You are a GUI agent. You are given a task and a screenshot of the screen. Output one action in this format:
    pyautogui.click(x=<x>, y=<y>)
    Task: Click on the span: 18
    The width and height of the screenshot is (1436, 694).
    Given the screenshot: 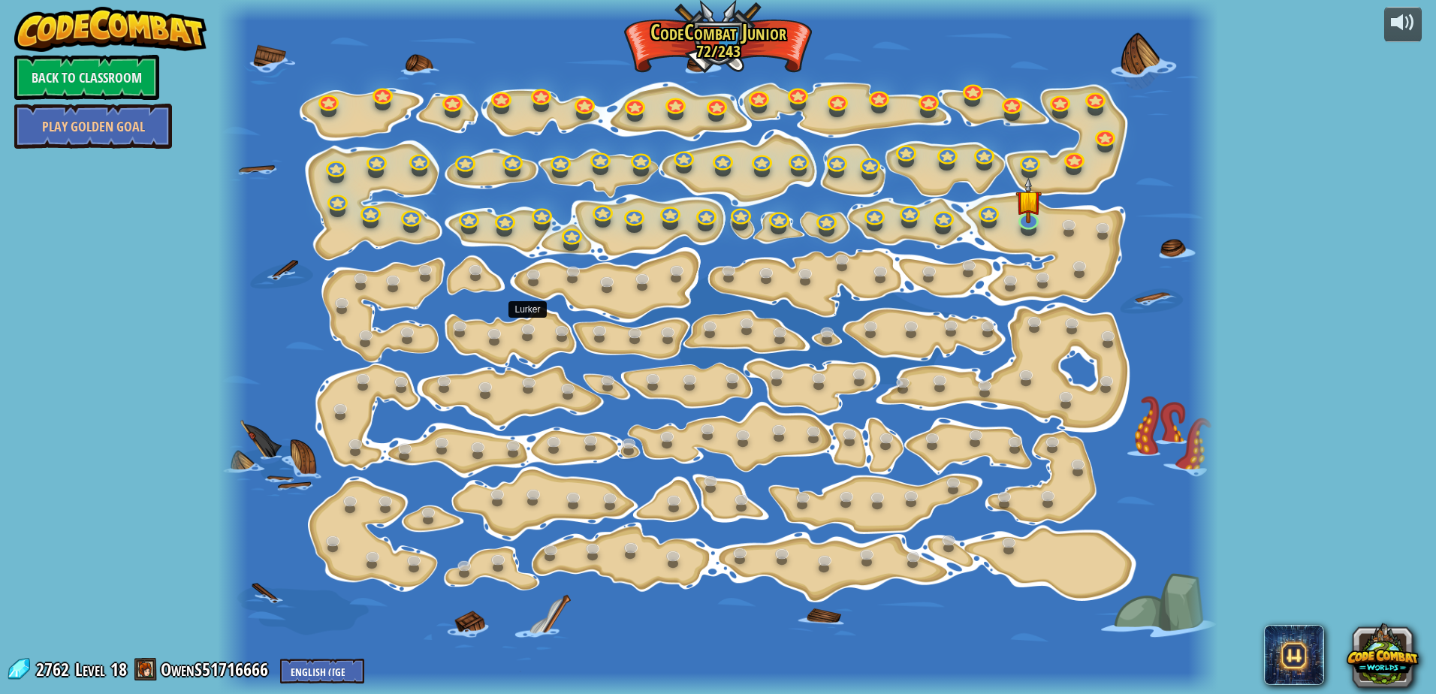 What is the action you would take?
    pyautogui.click(x=119, y=669)
    